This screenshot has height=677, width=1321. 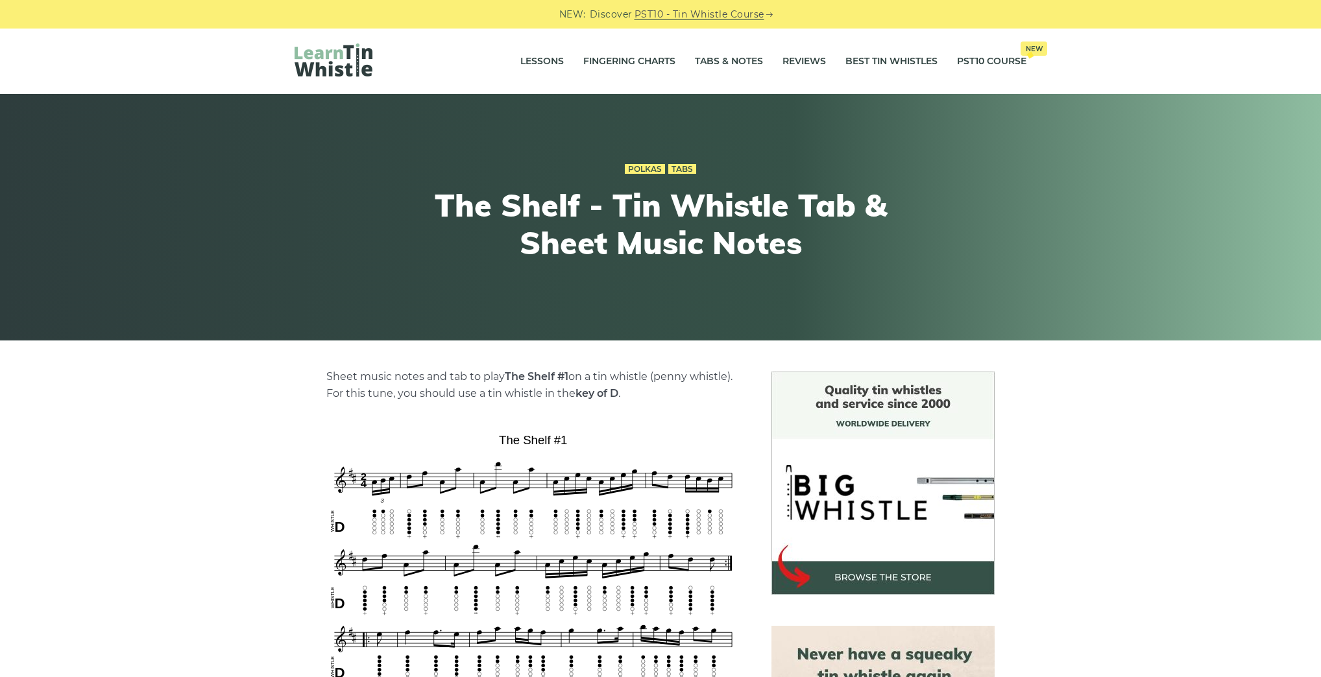 I want to click on a: Reviews, so click(x=804, y=62).